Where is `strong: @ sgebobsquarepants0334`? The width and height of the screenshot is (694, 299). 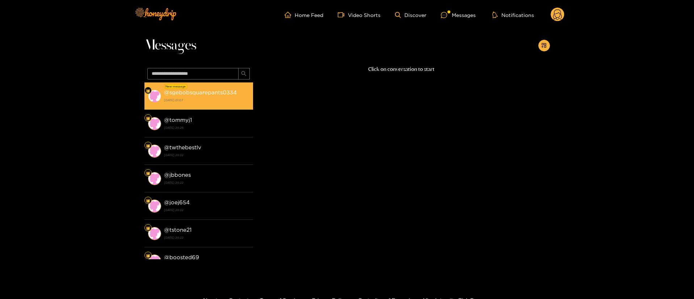 strong: @ sgebobsquarepants0334 is located at coordinates (200, 92).